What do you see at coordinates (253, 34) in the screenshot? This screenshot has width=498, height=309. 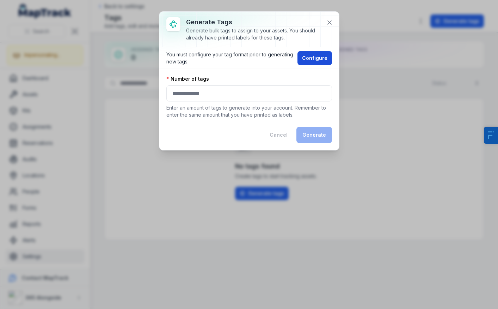 I see `div: Generate bulk tags to assign to your assets. You should already have printed labels for these tags.` at bounding box center [253, 34].